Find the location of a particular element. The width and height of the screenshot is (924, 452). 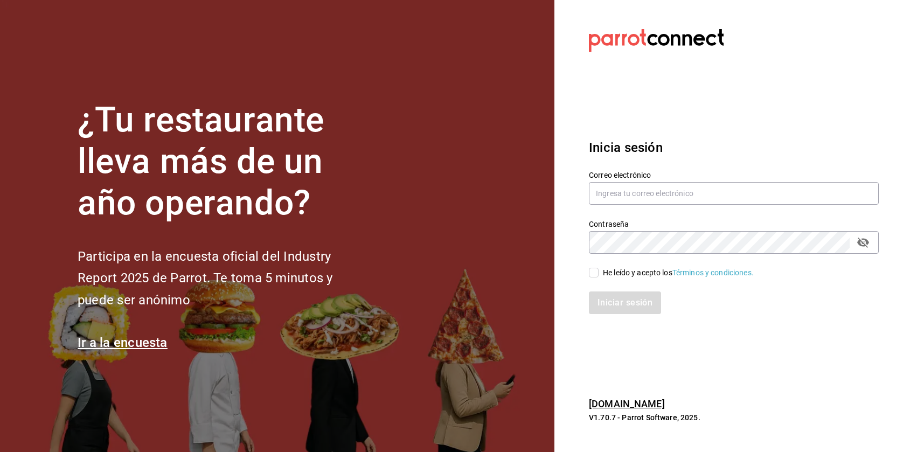

p: V1.70.7 - Parrot Software, 2025. is located at coordinates (734, 418).